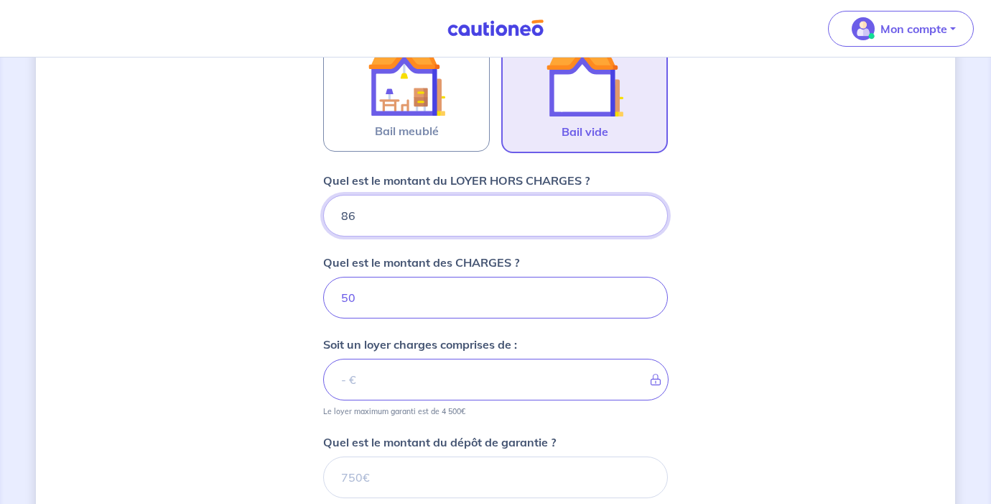 This screenshot has width=991, height=504. Describe the element at coordinates (864, 29) in the screenshot. I see `img: illu_account_valid_menu.svg` at that location.